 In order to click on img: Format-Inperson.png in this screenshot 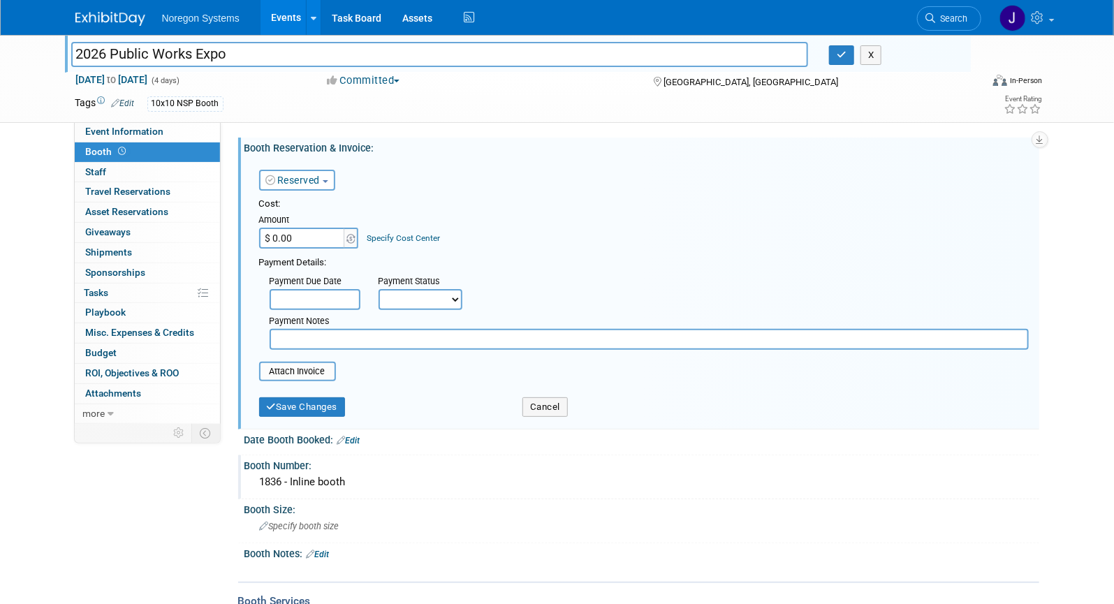, I will do `click(1000, 80)`.